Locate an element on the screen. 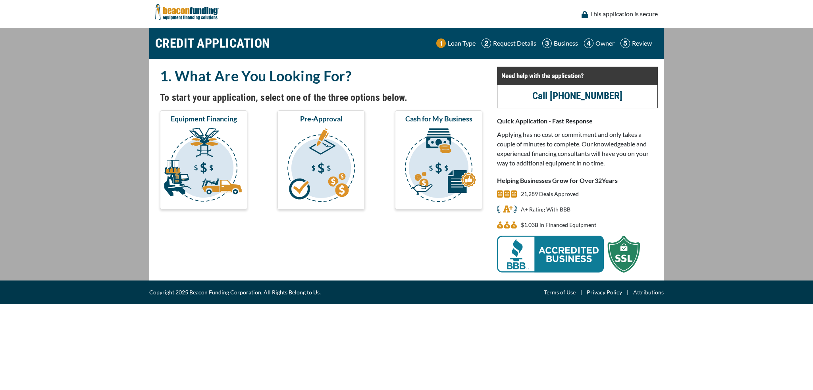 The height and width of the screenshot is (390, 813). a: Terms of Use is located at coordinates (560, 292).